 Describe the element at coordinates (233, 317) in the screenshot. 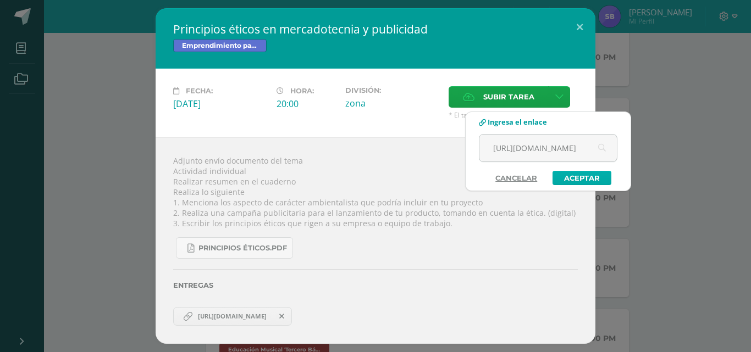

I see `a: https://www.canva.com/design/DAGymM82_P8/lrIjh5cP_xRTUstWvnyH5w/edit?utm_content=DAGymM82_P8&utm_...` at that location.